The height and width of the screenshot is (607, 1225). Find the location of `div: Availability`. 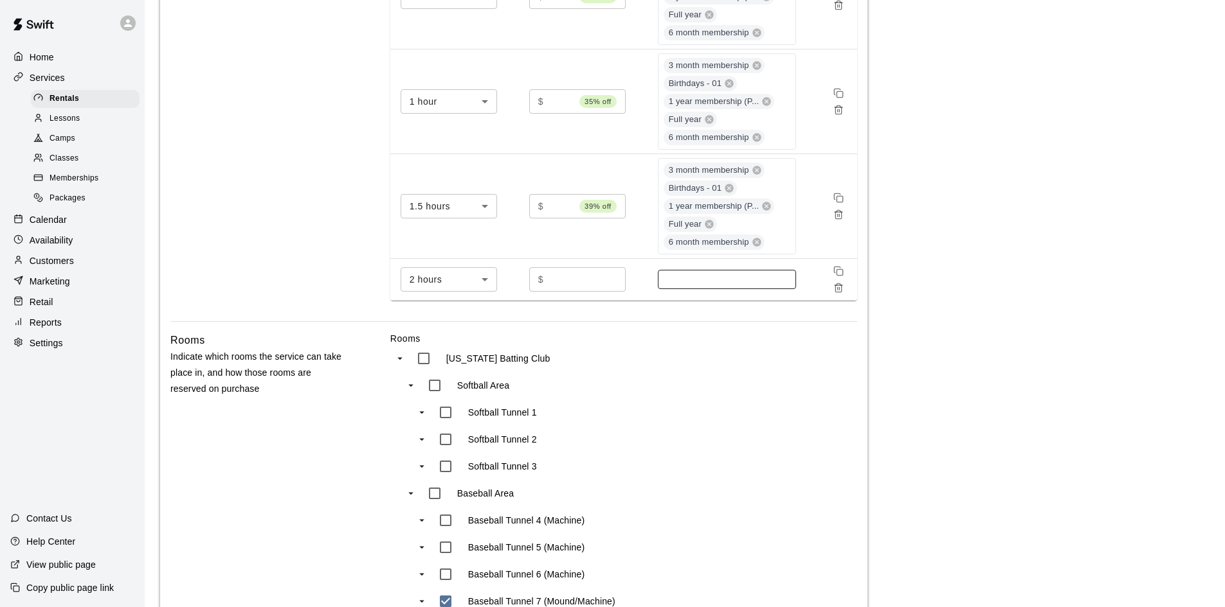

div: Availability is located at coordinates (72, 240).